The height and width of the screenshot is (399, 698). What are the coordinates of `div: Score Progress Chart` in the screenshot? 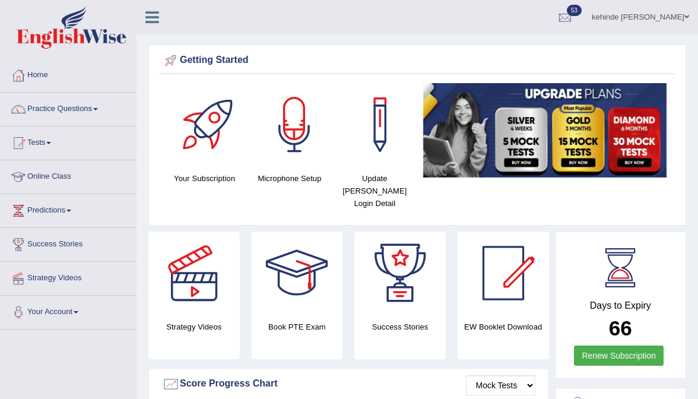 It's located at (348, 384).